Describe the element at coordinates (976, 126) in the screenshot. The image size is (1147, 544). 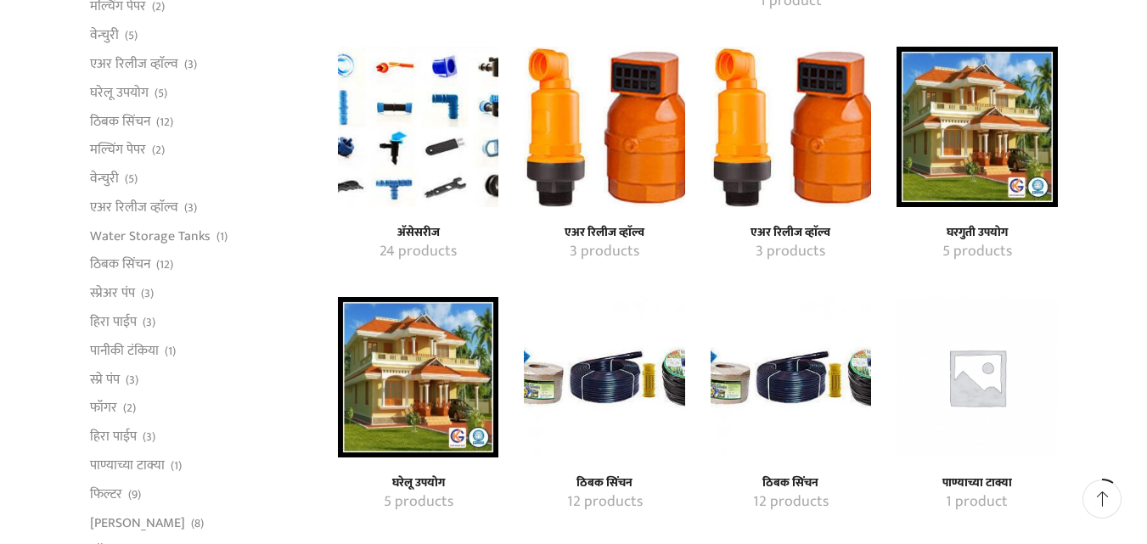
I see `img: घरगुती उपयोग` at that location.